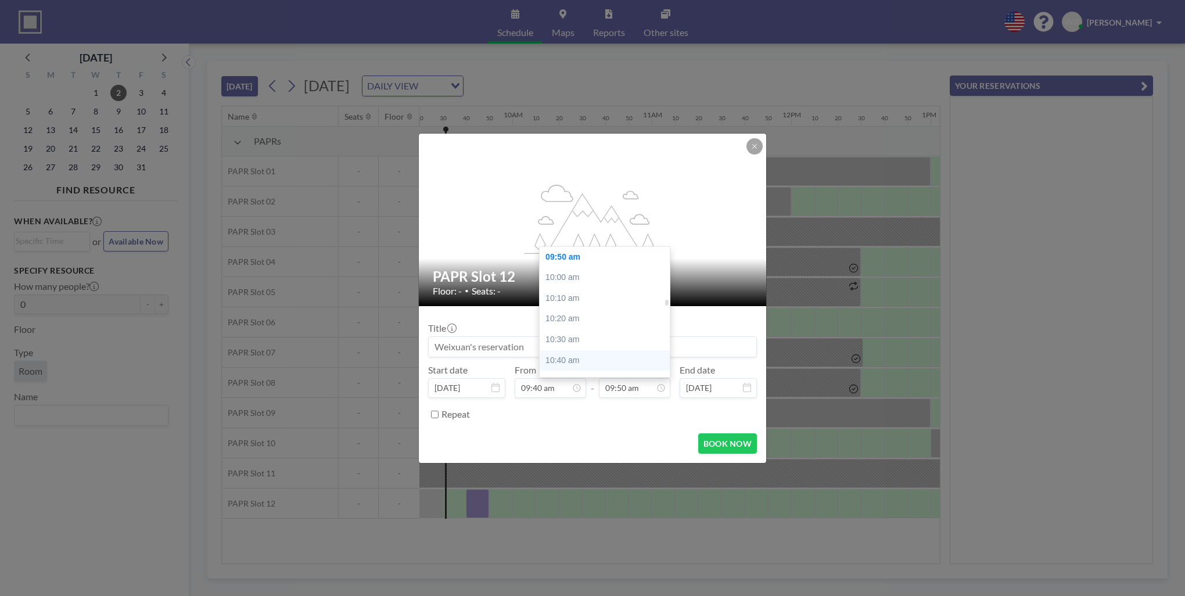 The image size is (1185, 596). I want to click on span: Seats: -, so click(486, 291).